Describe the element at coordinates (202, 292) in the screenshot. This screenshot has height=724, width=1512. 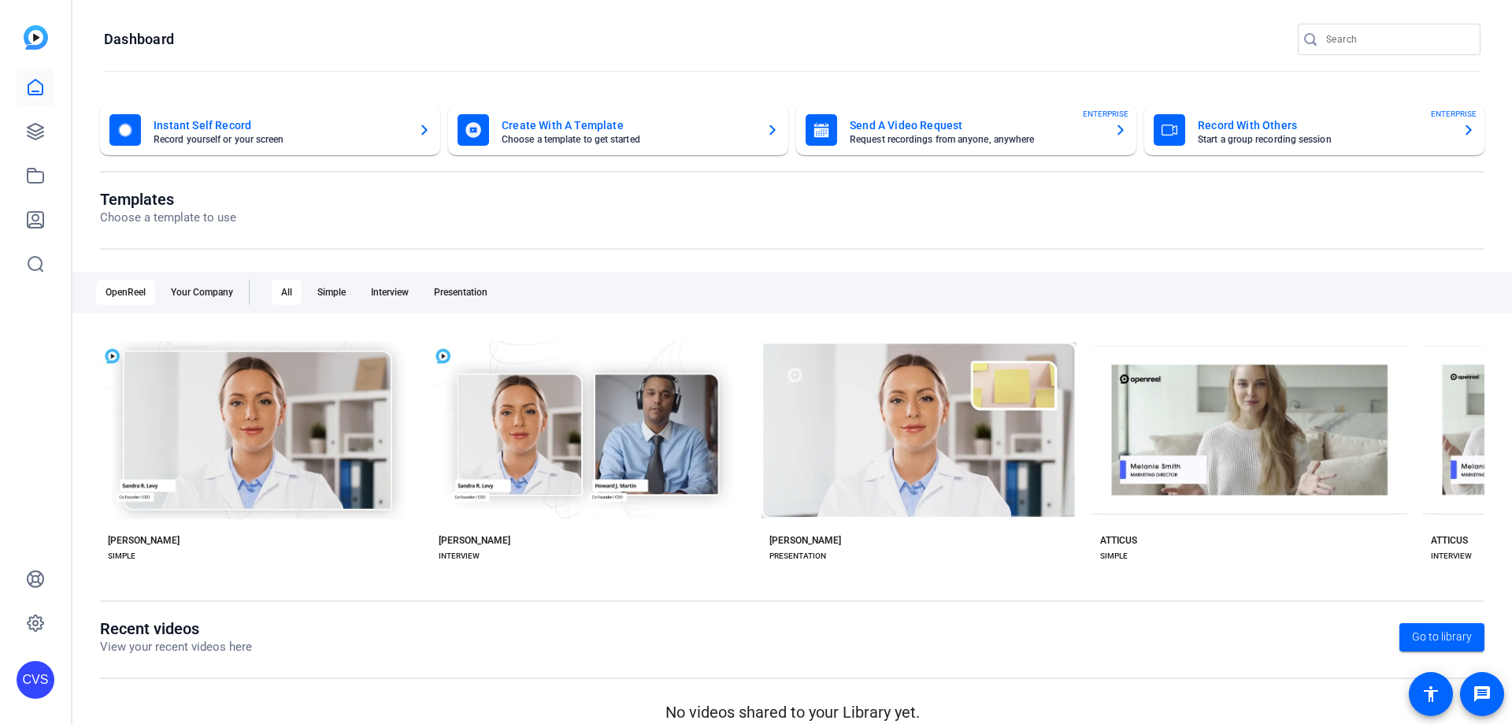
I see `div: Your Company` at that location.